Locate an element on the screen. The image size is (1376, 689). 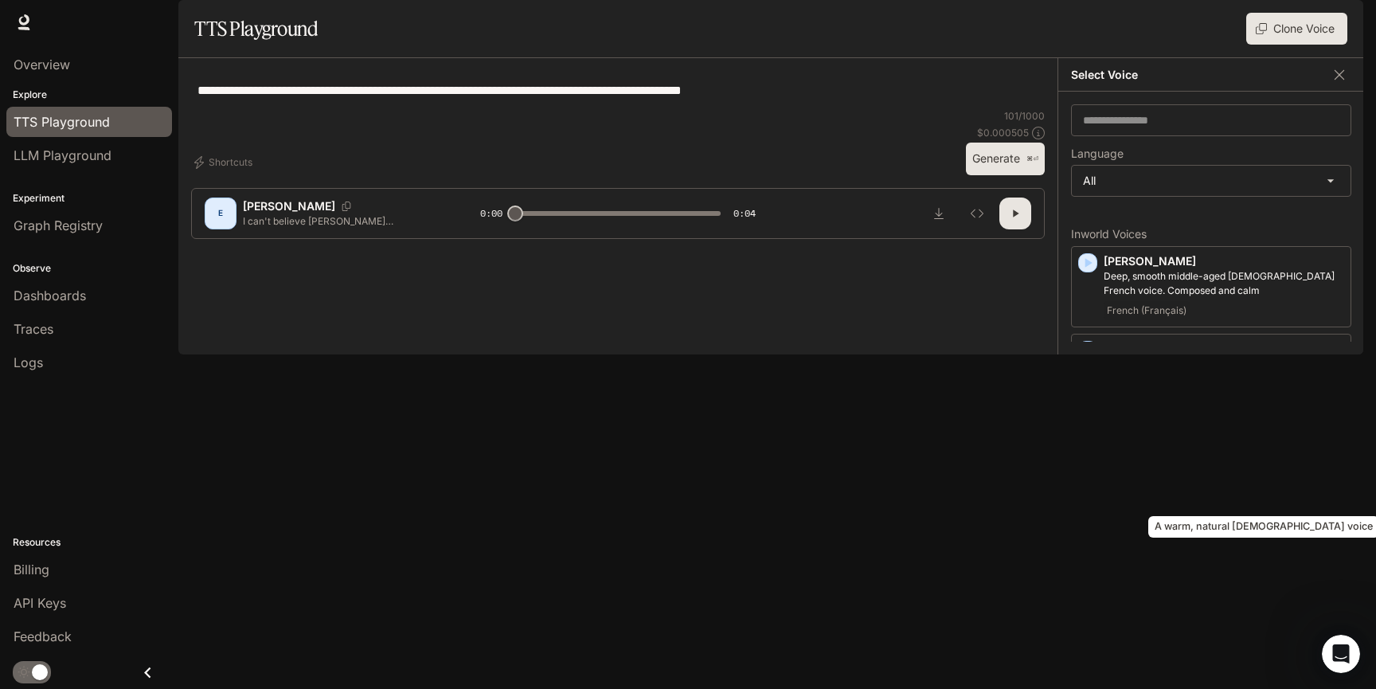
p: $ 0.000505 is located at coordinates (1003, 132).